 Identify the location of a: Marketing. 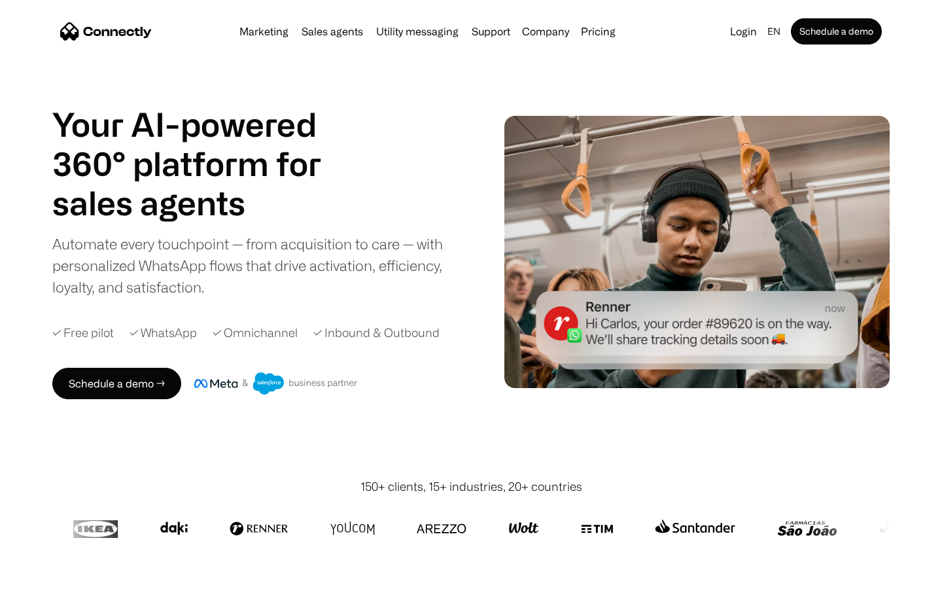
(264, 31).